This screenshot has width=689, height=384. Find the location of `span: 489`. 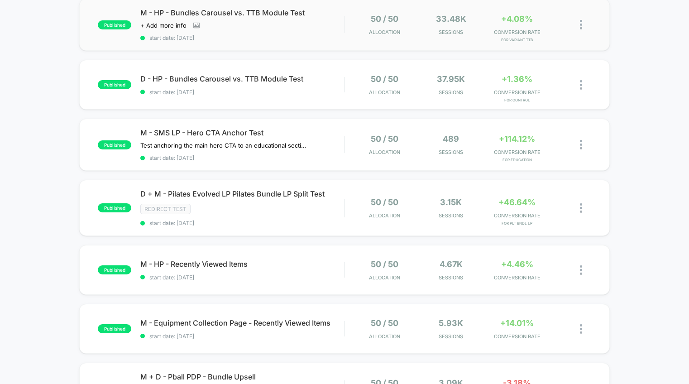

span: 489 is located at coordinates (451, 139).